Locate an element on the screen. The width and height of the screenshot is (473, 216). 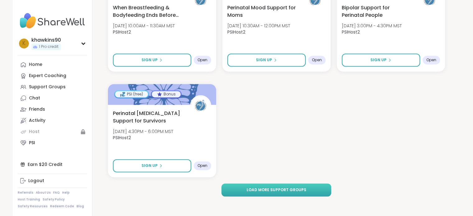
div: Host is located at coordinates (34, 132).